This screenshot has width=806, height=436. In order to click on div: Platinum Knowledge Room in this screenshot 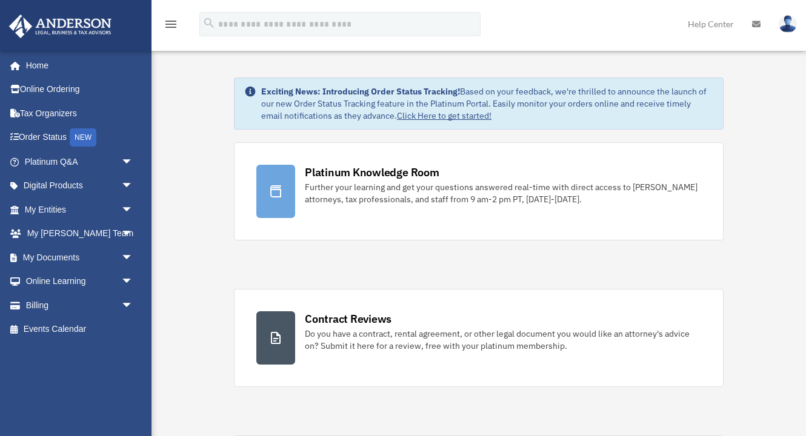, I will do `click(372, 172)`.